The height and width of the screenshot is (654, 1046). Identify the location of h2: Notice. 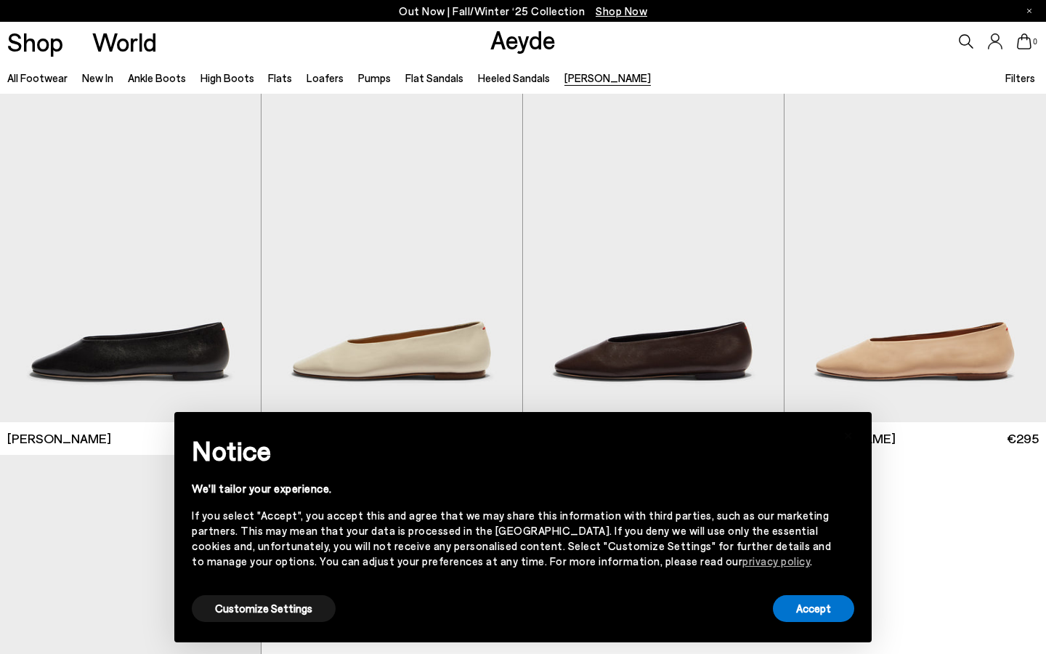
(511, 450).